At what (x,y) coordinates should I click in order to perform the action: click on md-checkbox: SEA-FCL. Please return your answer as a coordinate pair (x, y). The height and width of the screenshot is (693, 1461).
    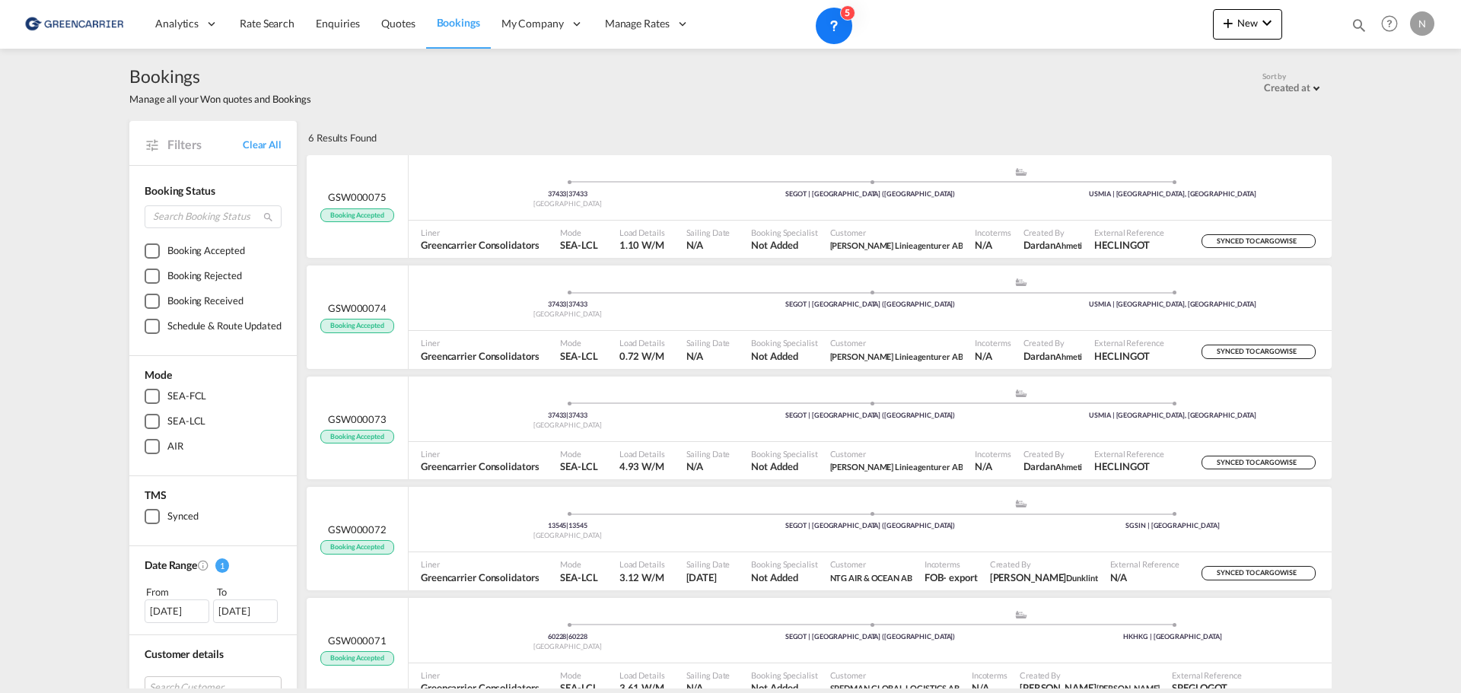
    Looking at the image, I should click on (213, 397).